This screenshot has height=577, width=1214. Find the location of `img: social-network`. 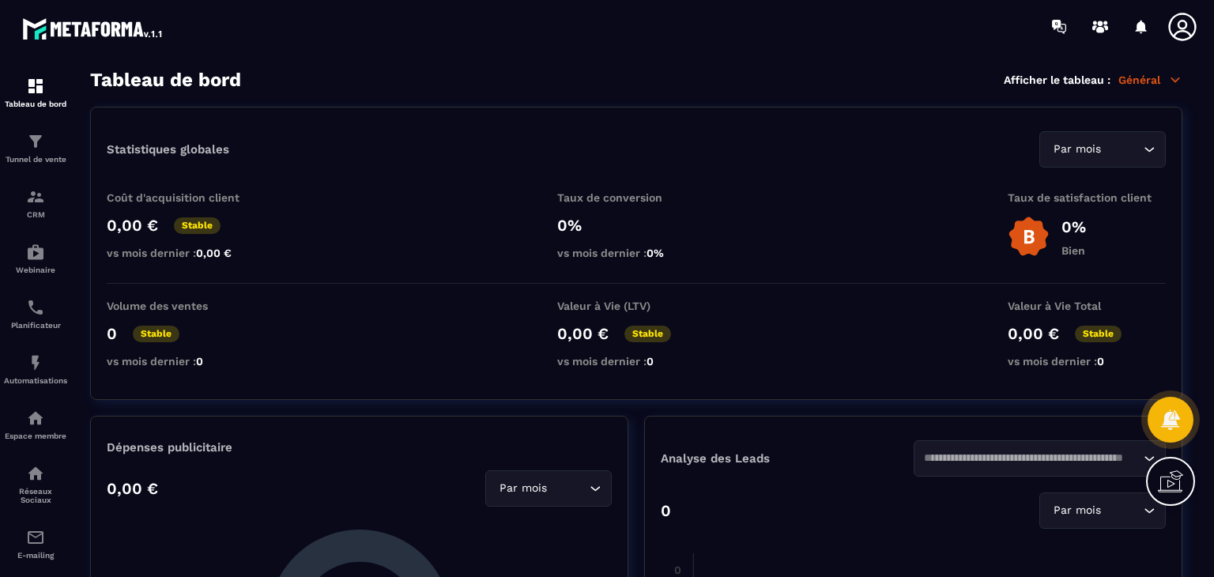

img: social-network is located at coordinates (36, 473).